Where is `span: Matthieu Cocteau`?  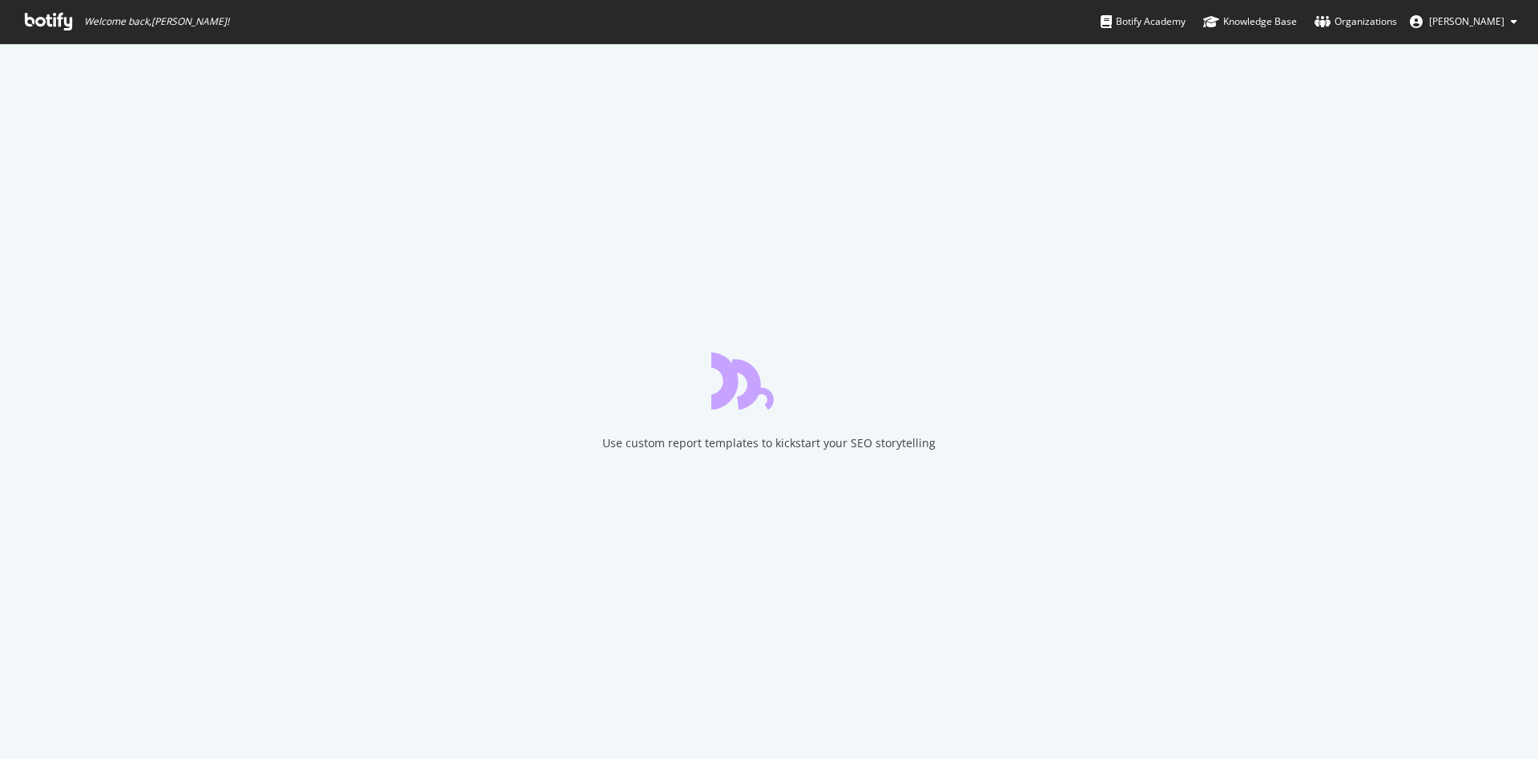
span: Matthieu Cocteau is located at coordinates (1467, 21).